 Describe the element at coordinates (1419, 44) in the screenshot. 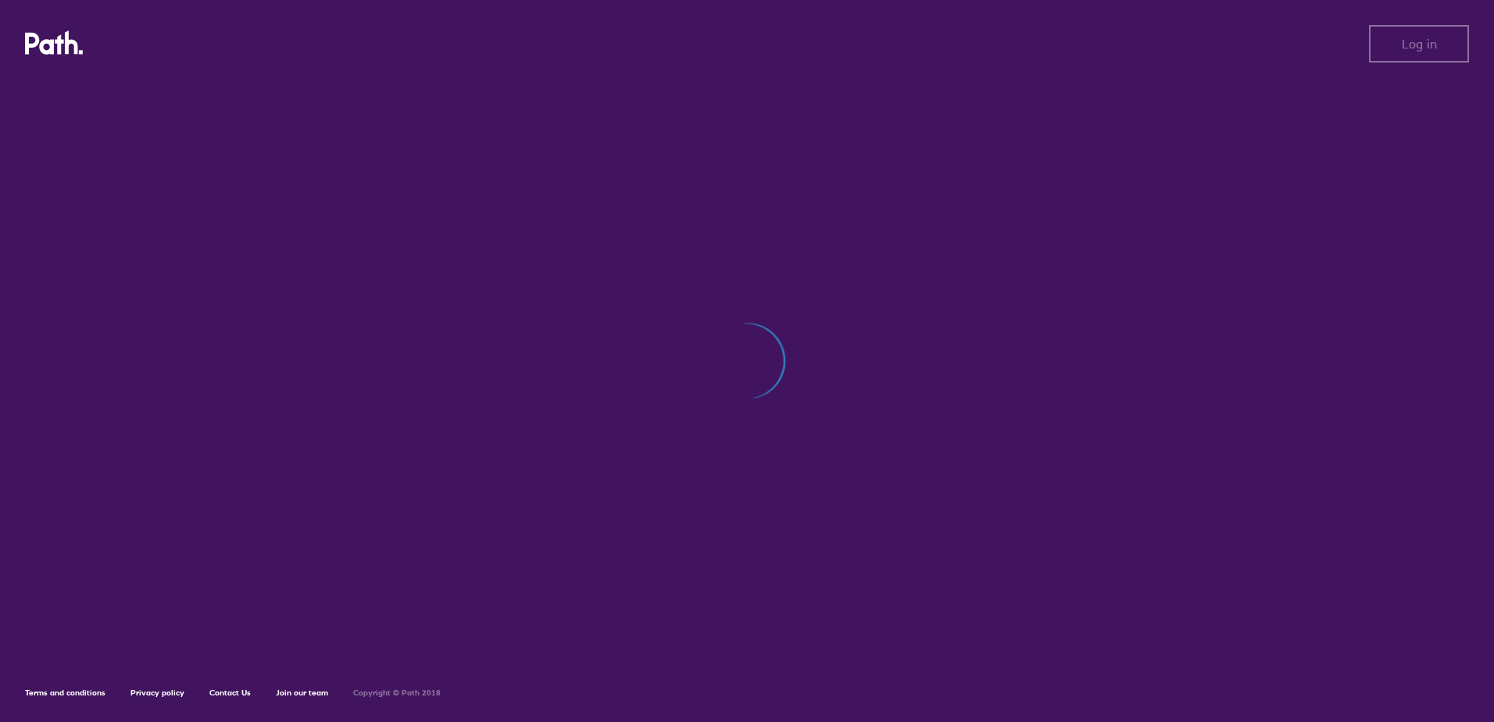

I see `button: Log in` at that location.